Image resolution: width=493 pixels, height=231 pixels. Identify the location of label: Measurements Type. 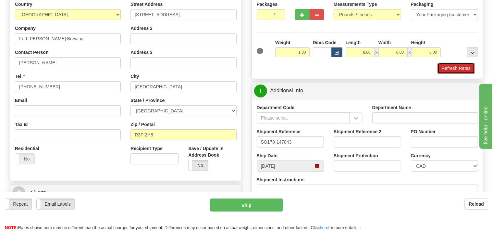
(356, 4).